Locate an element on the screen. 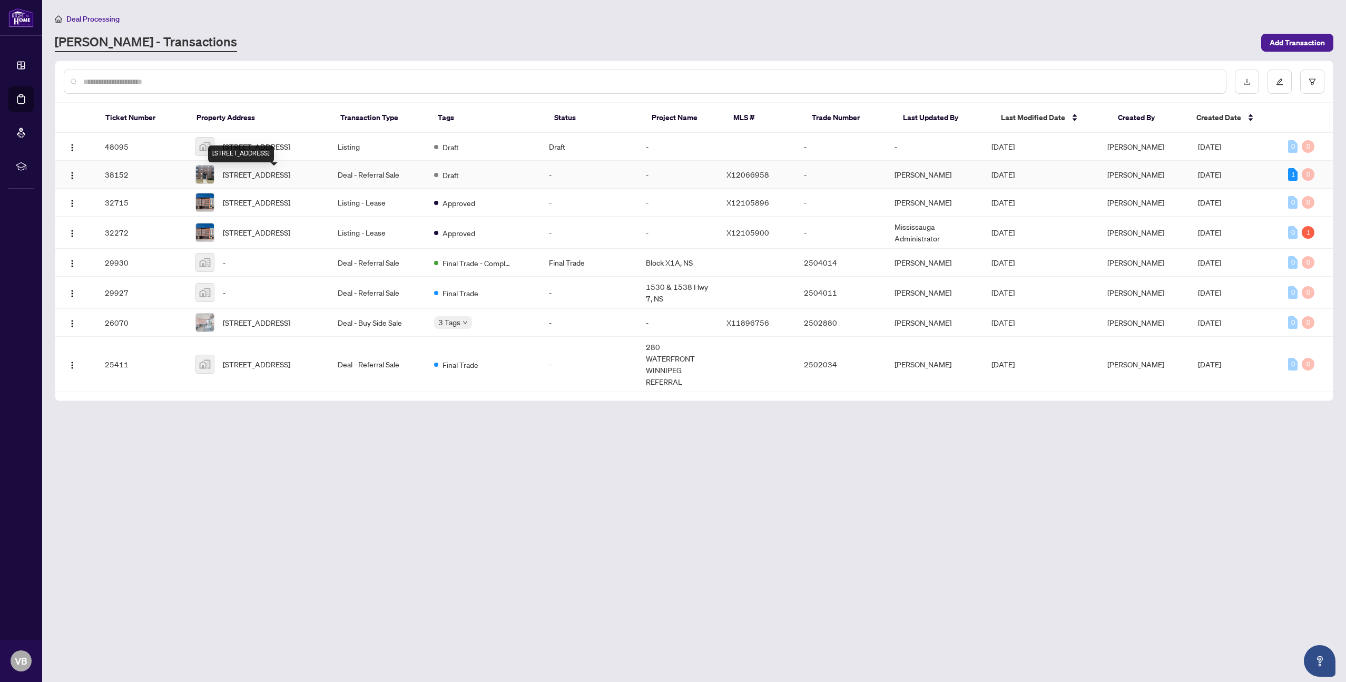 Image resolution: width=1346 pixels, height=682 pixels. td: Draft is located at coordinates (589, 146).